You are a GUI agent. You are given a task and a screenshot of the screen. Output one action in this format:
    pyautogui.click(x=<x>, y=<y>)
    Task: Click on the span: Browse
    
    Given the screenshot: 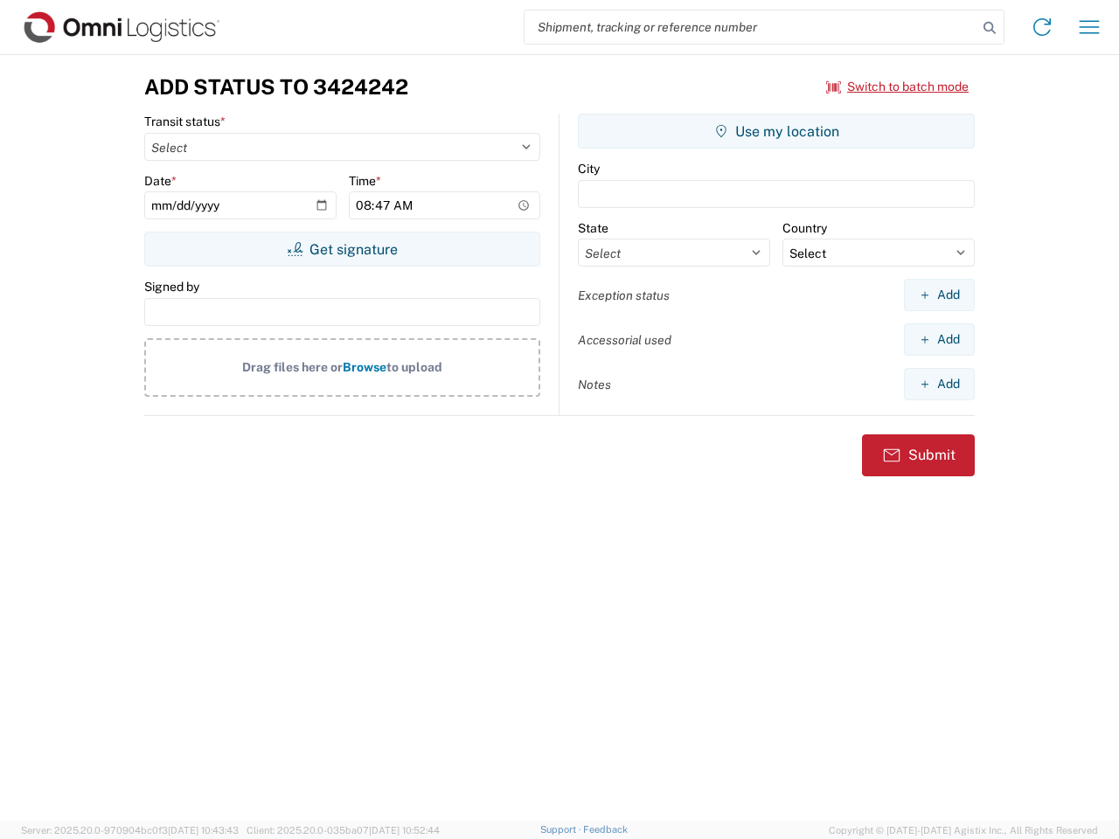 What is the action you would take?
    pyautogui.click(x=364, y=367)
    